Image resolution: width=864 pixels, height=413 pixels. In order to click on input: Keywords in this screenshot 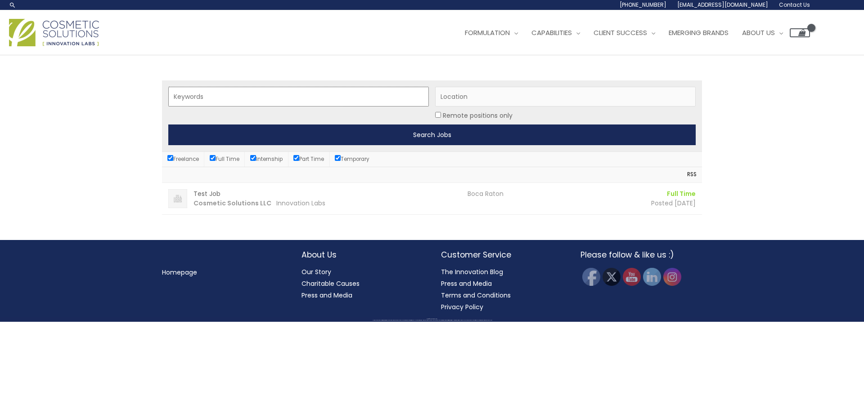, I will do `click(298, 97)`.